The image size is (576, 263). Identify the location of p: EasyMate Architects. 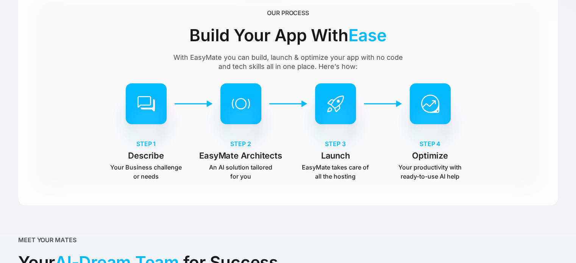
(241, 156).